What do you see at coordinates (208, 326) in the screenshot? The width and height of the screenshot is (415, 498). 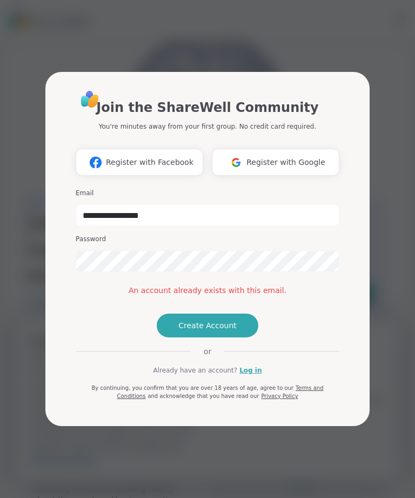 I see `span: Create Account` at bounding box center [208, 326].